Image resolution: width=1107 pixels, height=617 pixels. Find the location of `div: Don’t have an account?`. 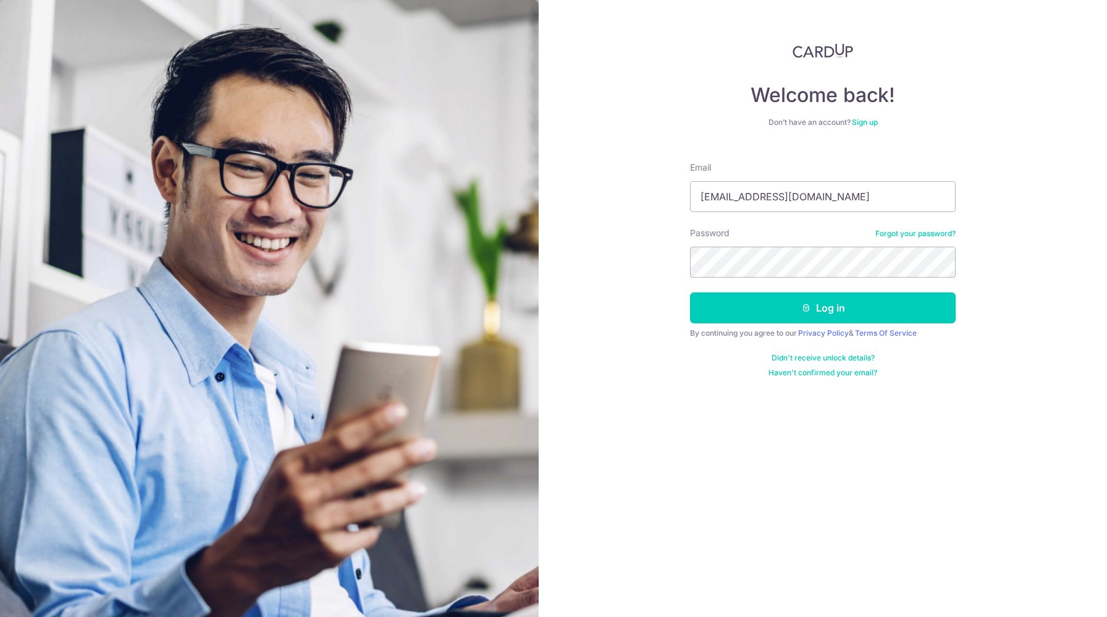

div: Don’t have an account? is located at coordinates (823, 122).